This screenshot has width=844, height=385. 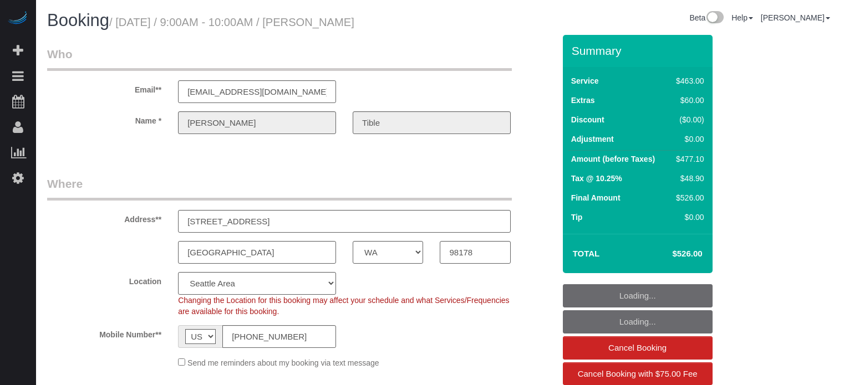 What do you see at coordinates (714, 18) in the screenshot?
I see `img: New interface` at bounding box center [714, 18].